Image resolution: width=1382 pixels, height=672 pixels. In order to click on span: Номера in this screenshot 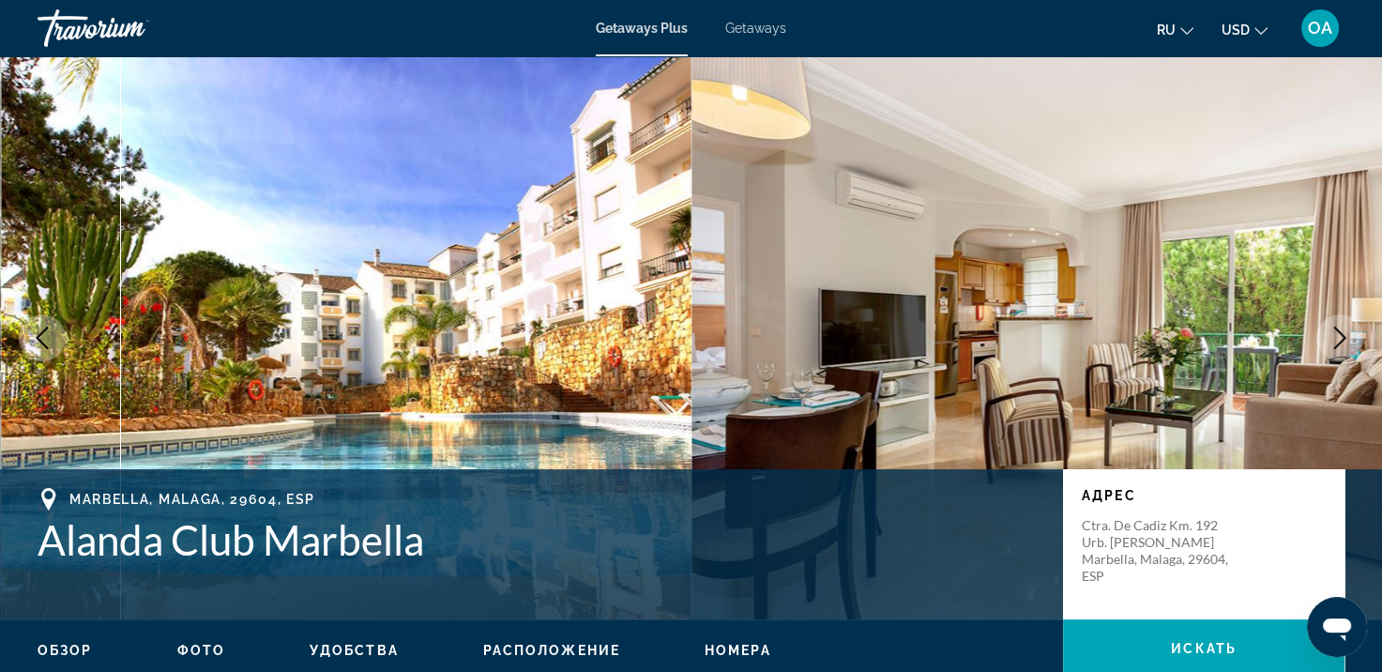, I will do `click(737, 650)`.